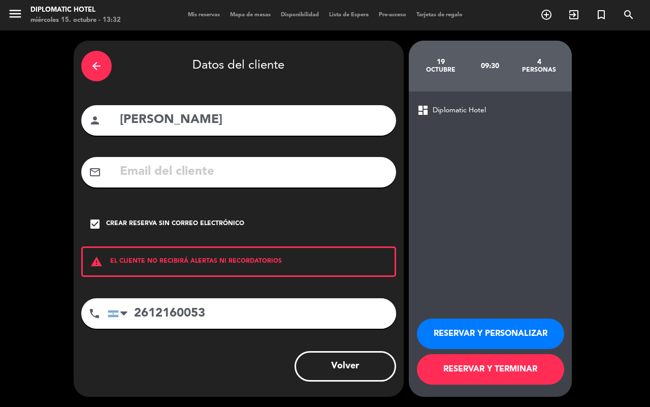 This screenshot has height=407, width=650. I want to click on button: RESERVAR Y TERMINAR, so click(491, 369).